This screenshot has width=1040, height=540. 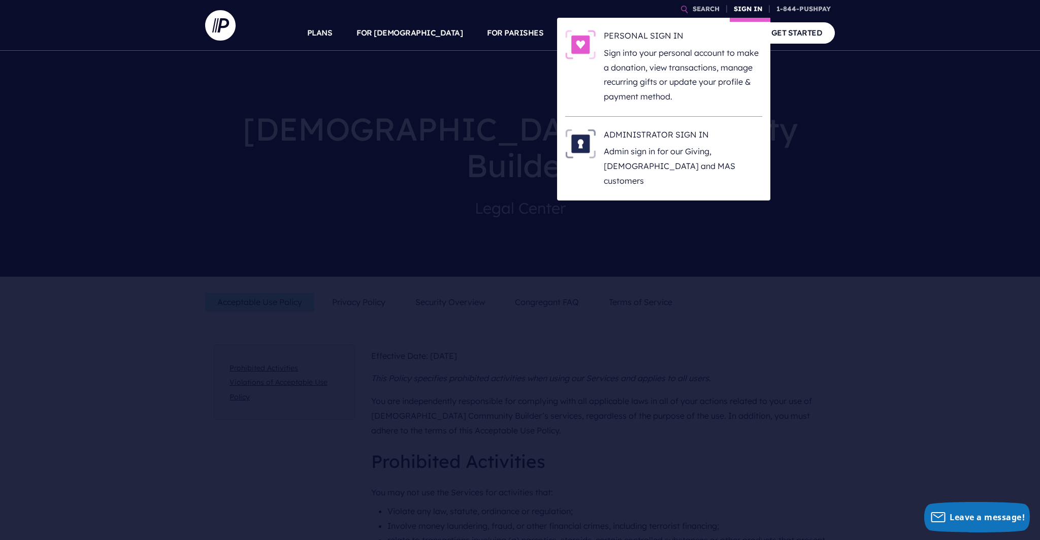 What do you see at coordinates (580, 45) in the screenshot?
I see `img: PERSONAL SIGN IN - Illustration` at bounding box center [580, 45].